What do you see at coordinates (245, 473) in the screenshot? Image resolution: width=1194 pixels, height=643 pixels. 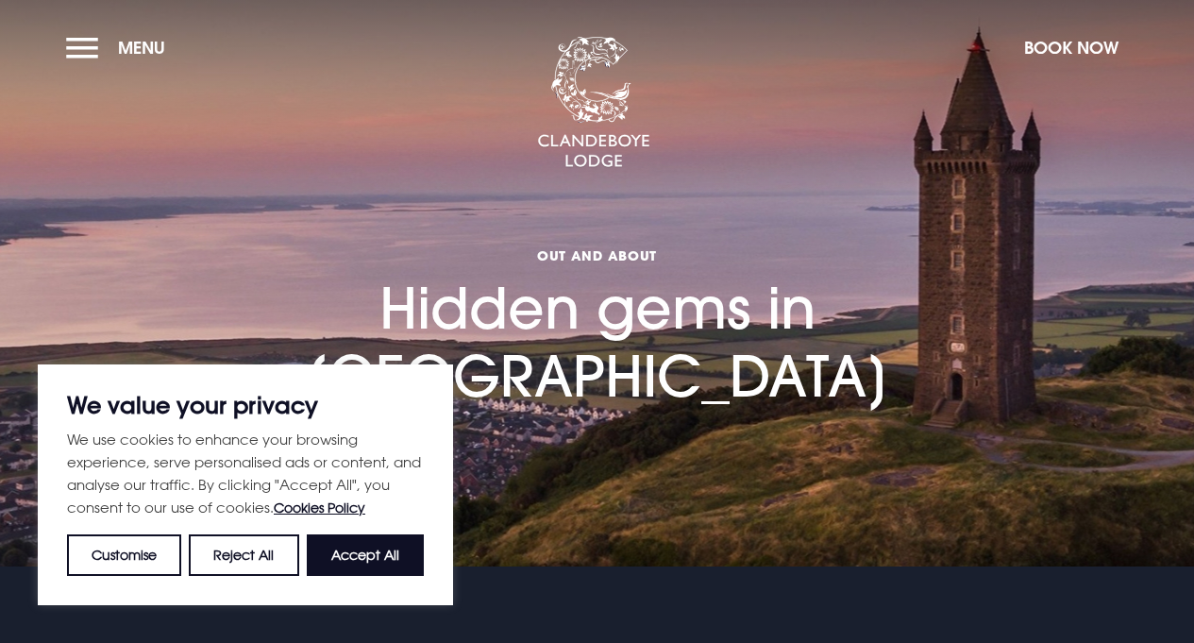 I see `p: We use cookies to enhance your browsing experience, serve personalised ads or content, and analys...` at bounding box center [245, 473].